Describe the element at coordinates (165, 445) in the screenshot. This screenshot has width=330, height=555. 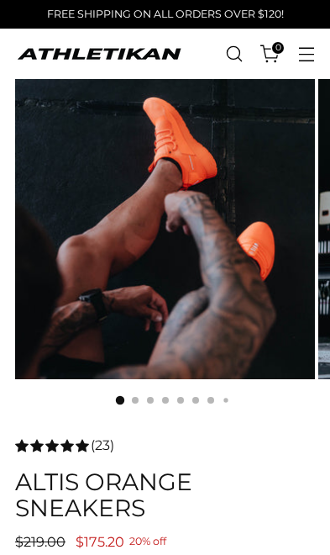
I see `a: 4.8 rating (23 votes)` at that location.